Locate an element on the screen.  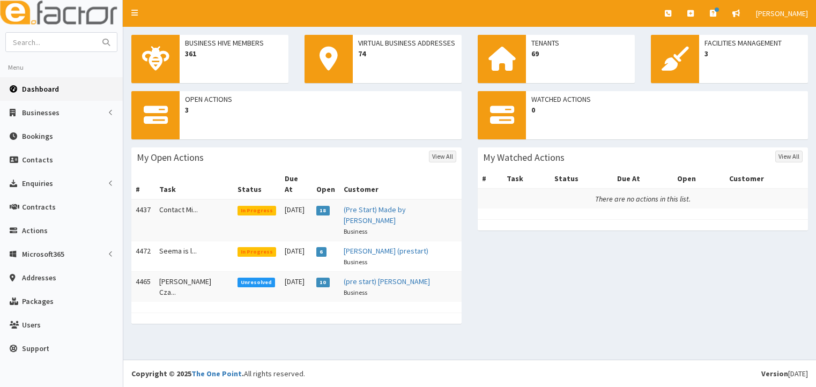
span: Virtual Business Addresses is located at coordinates (407, 43).